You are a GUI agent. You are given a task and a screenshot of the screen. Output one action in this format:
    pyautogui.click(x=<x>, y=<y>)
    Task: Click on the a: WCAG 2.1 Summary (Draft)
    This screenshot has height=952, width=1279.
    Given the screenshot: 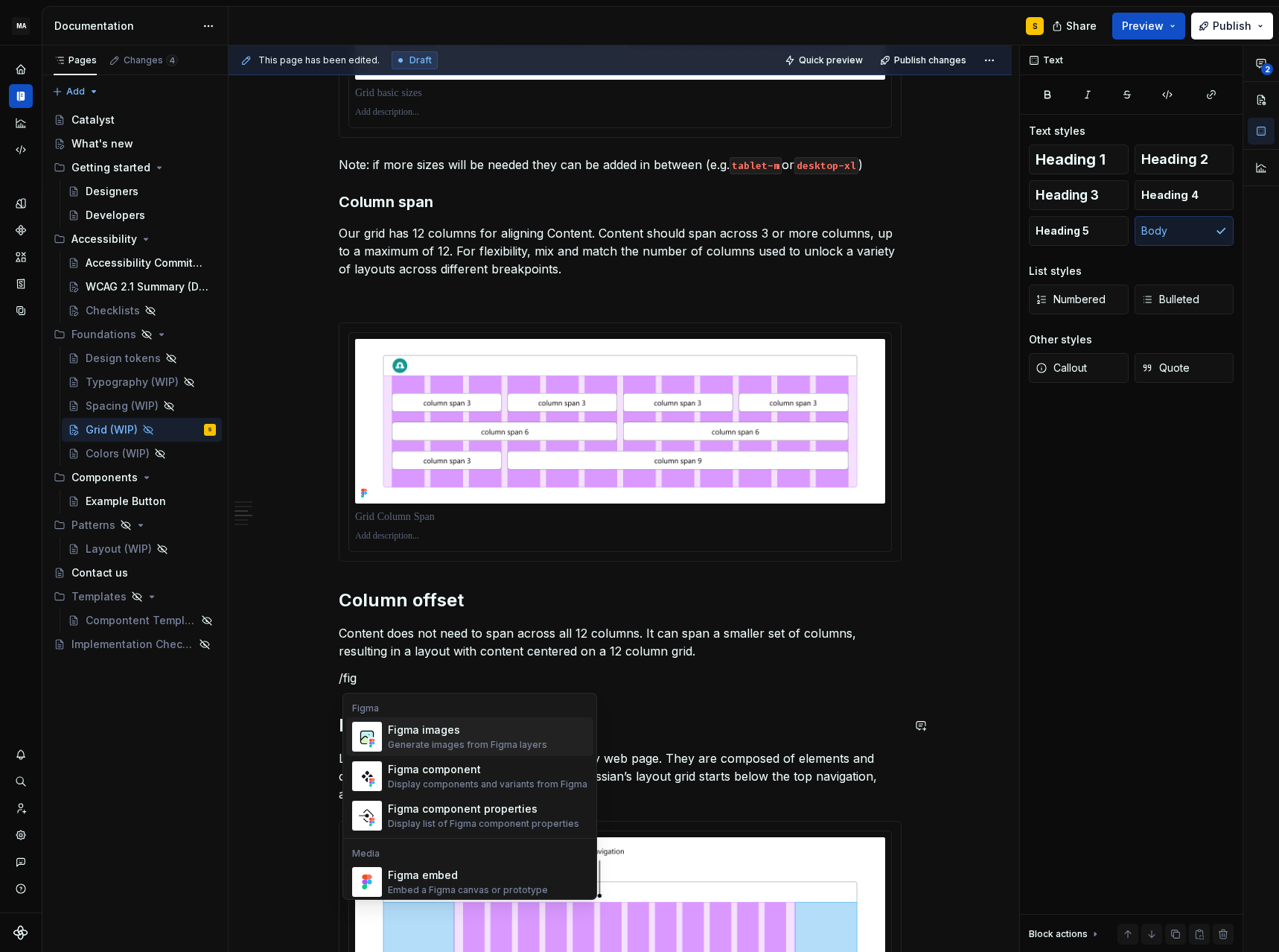 What is the action you would take?
    pyautogui.click(x=141, y=287)
    